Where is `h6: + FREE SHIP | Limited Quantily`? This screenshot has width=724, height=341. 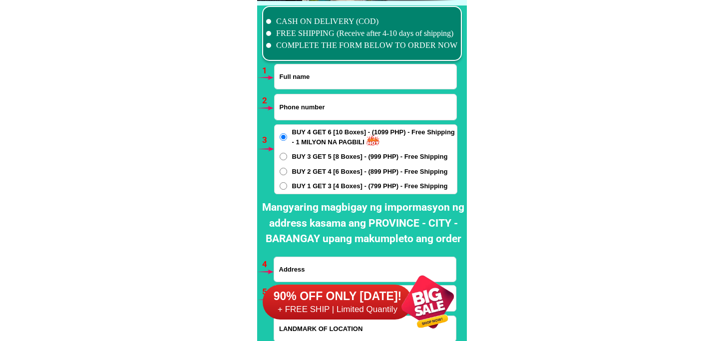
h6: + FREE SHIP | Limited Quantily is located at coordinates (338, 310).